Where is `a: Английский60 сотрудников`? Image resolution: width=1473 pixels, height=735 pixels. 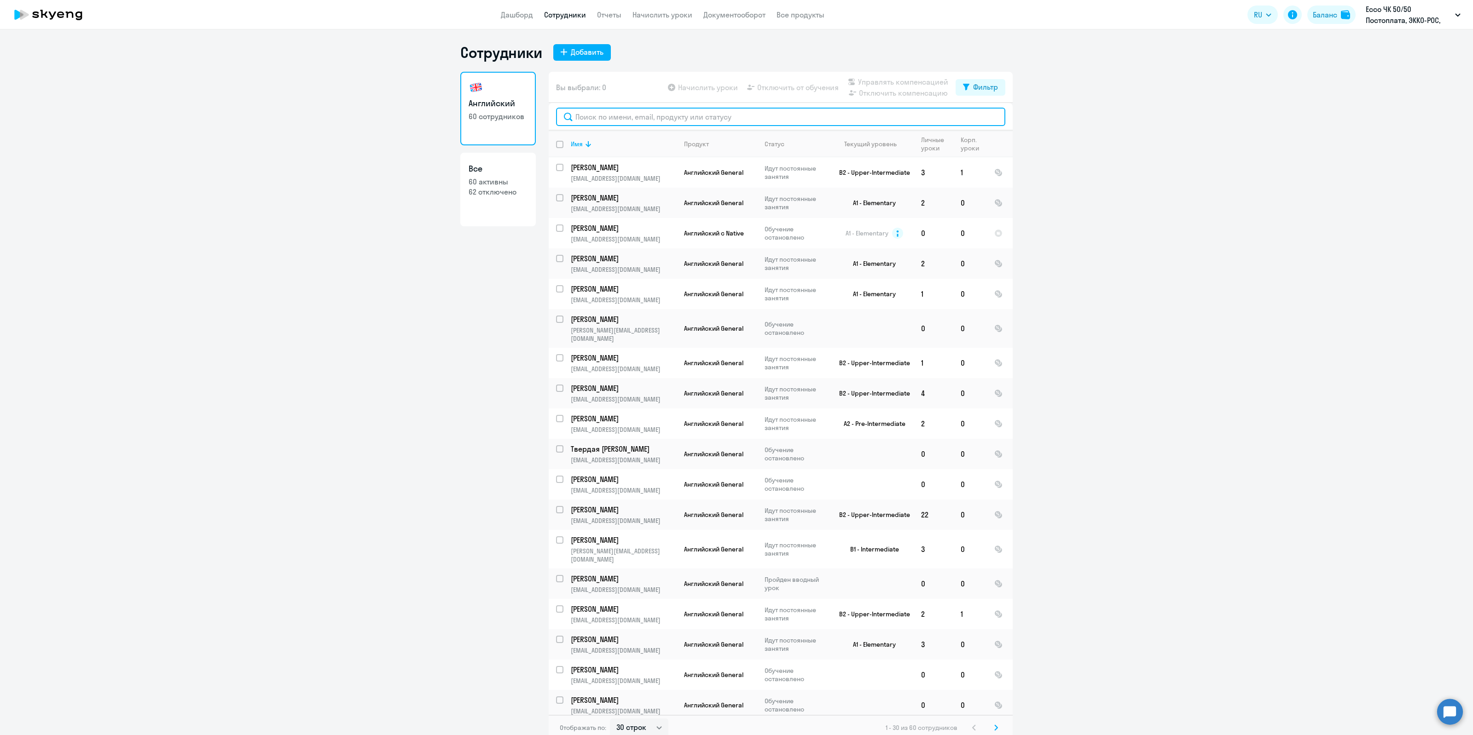
a: Английский60 сотрудников is located at coordinates (498, 109).